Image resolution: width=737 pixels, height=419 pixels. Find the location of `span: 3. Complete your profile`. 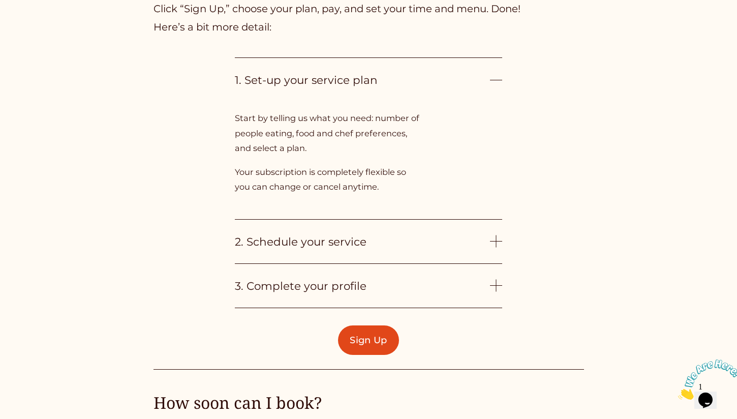

span: 3. Complete your profile is located at coordinates (362, 286).